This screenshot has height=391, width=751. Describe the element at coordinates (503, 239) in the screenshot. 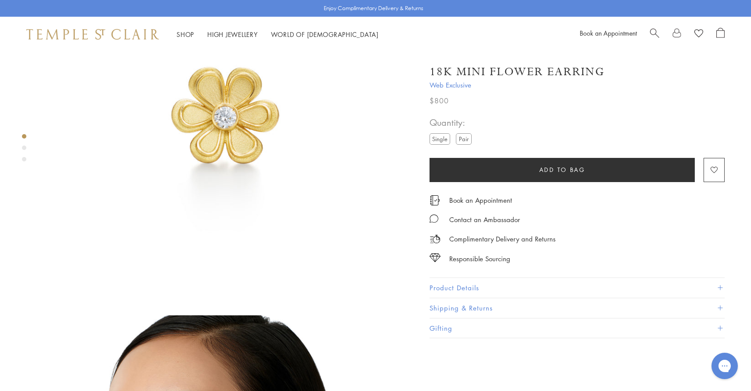

I see `p: Complimentary Delivery and Returns` at that location.